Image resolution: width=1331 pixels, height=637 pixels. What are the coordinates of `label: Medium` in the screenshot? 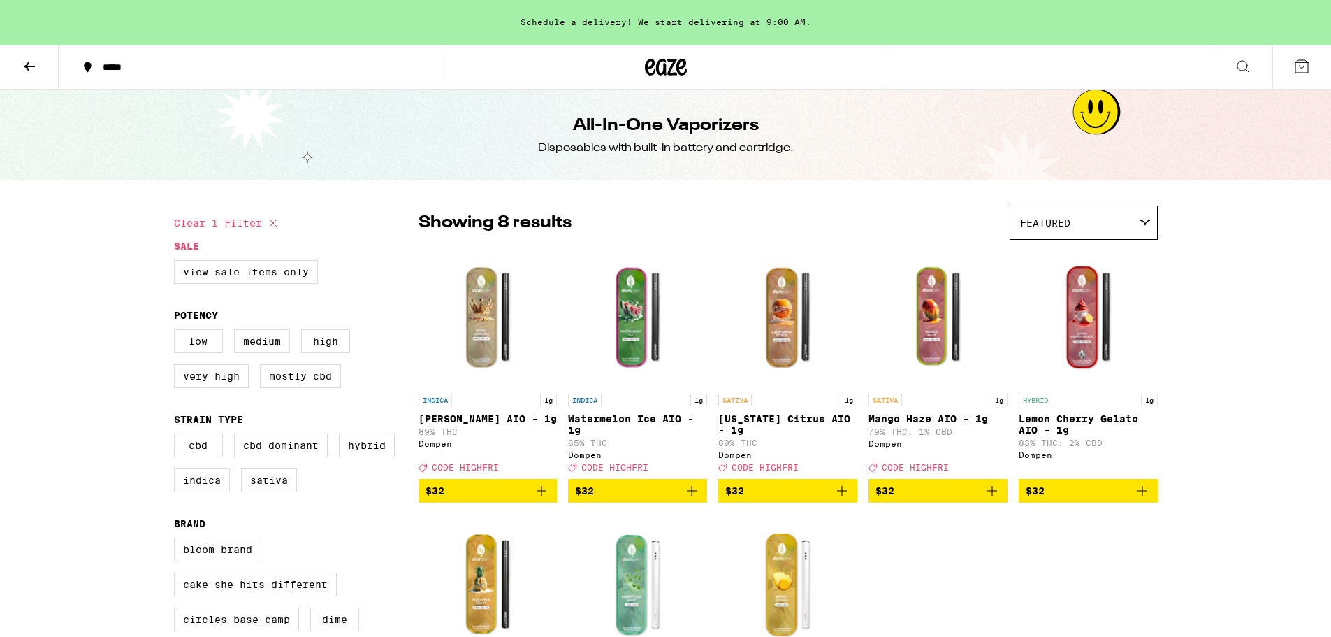 It's located at (262, 341).